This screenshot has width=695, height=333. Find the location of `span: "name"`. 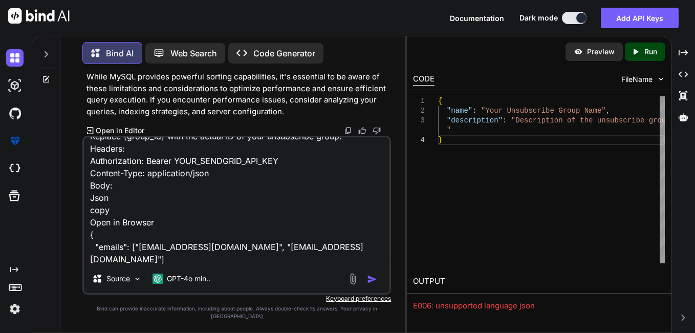

span: "name" is located at coordinates (459, 111).